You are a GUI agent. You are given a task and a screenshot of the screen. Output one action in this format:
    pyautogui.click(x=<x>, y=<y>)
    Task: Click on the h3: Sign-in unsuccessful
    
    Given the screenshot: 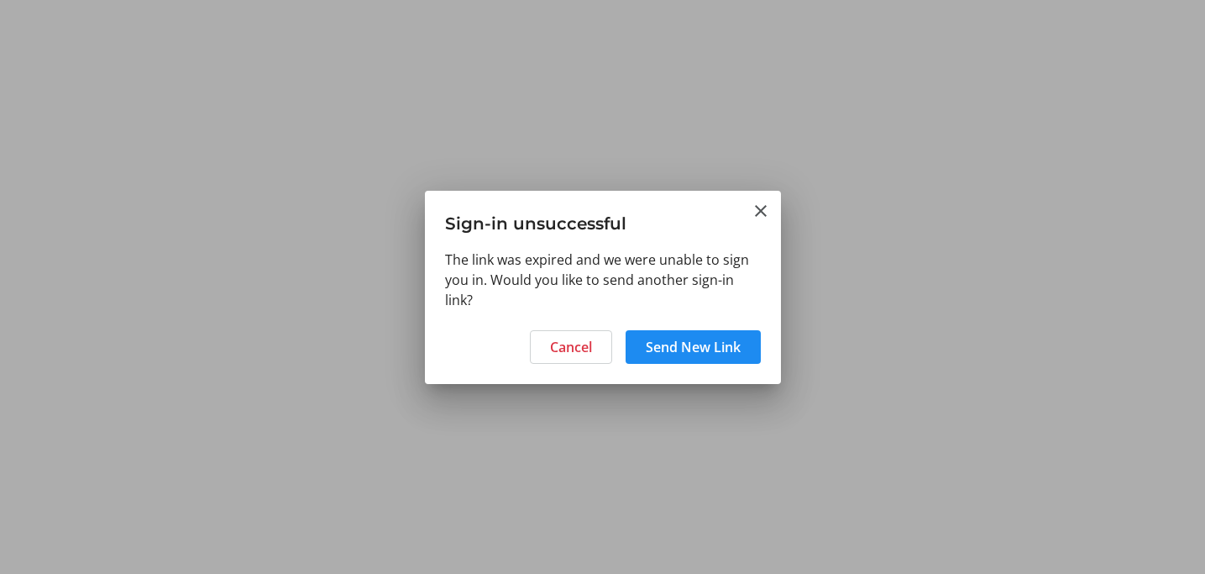 What is the action you would take?
    pyautogui.click(x=603, y=219)
    